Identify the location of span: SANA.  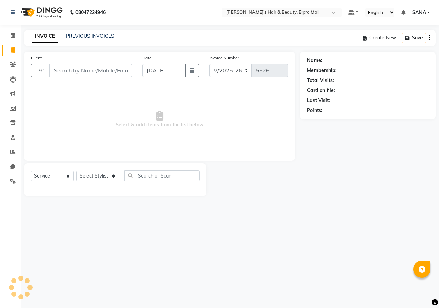
(419, 12).